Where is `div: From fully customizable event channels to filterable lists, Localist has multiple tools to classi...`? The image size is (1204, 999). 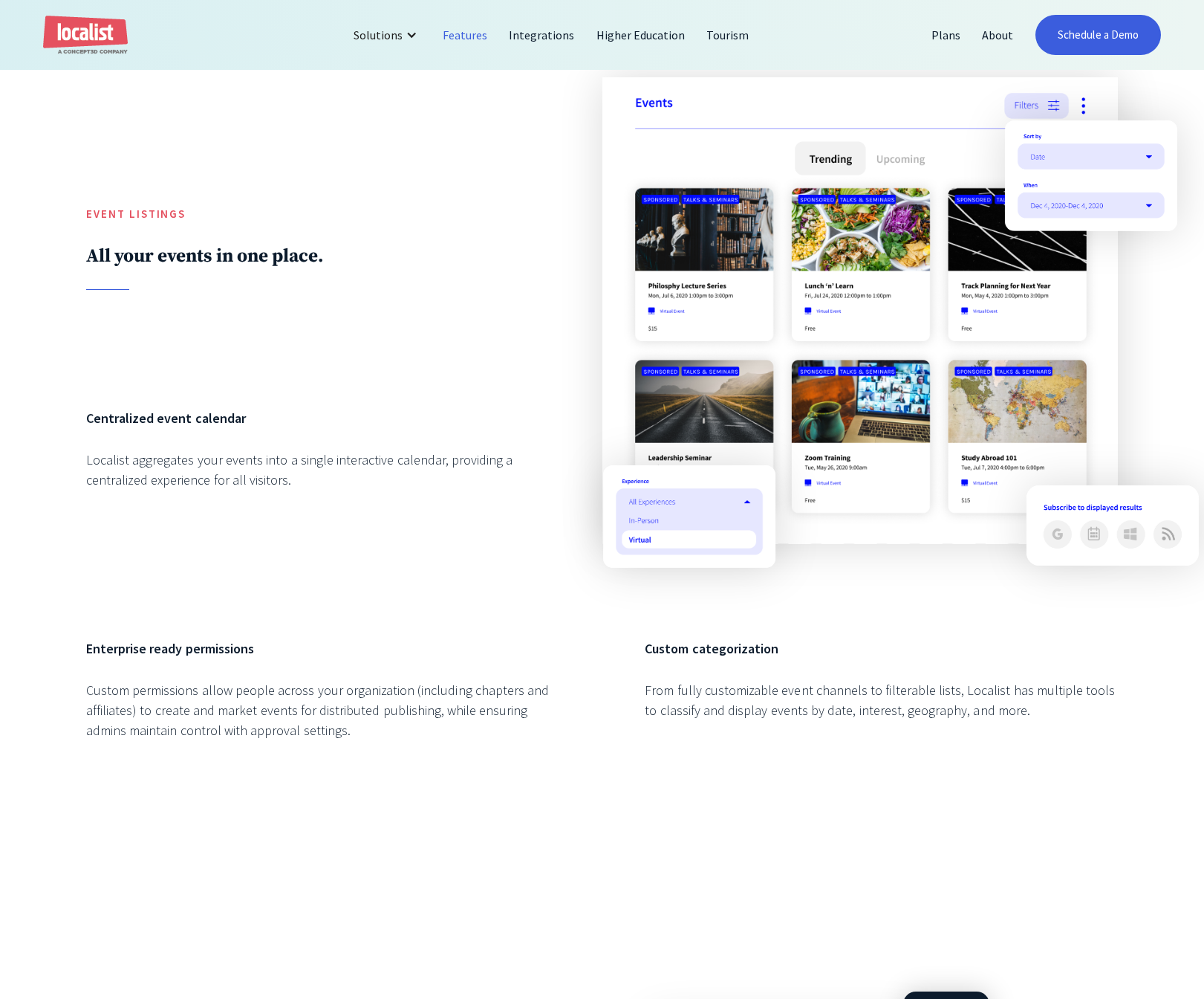
div: From fully customizable event channels to filterable lists, Localist has multiple tools to classi... is located at coordinates (882, 700).